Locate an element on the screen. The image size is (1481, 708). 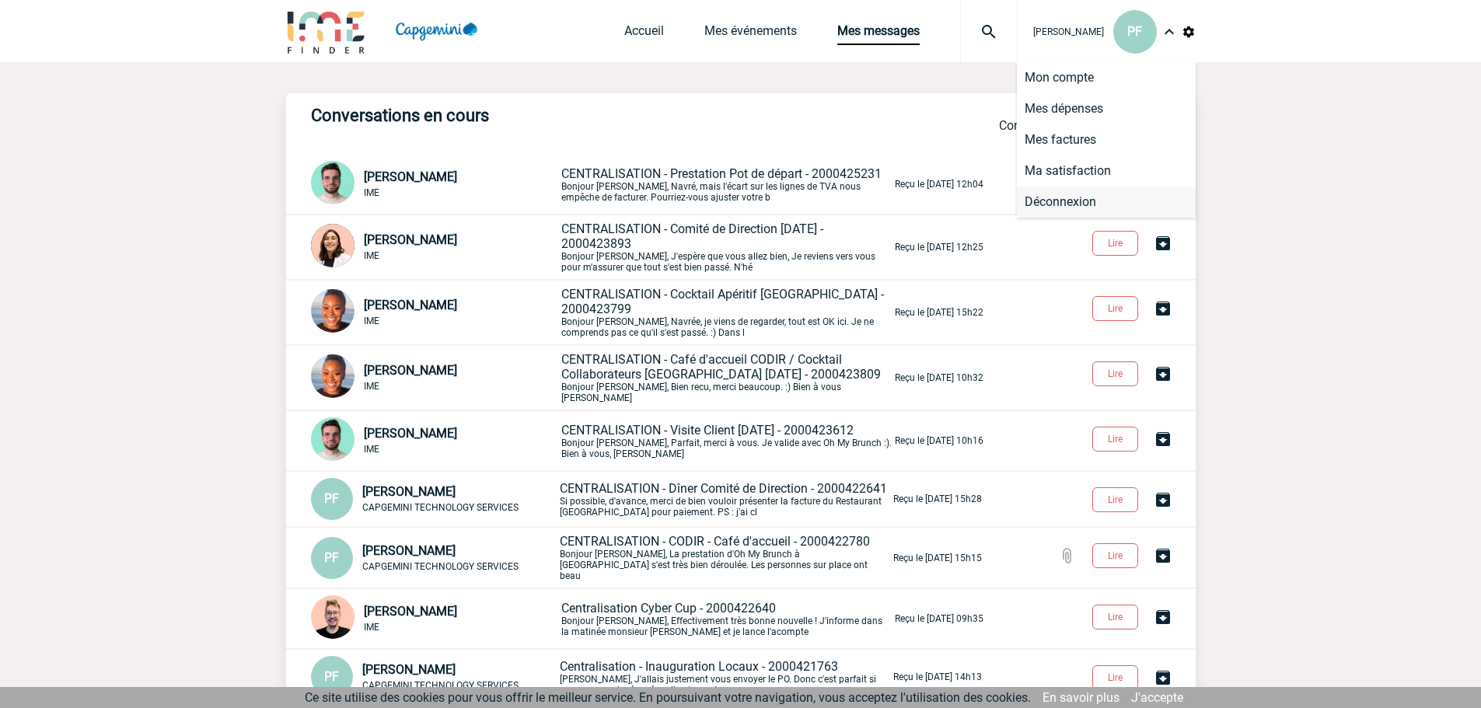
a: Mes factures is located at coordinates (1106, 140).